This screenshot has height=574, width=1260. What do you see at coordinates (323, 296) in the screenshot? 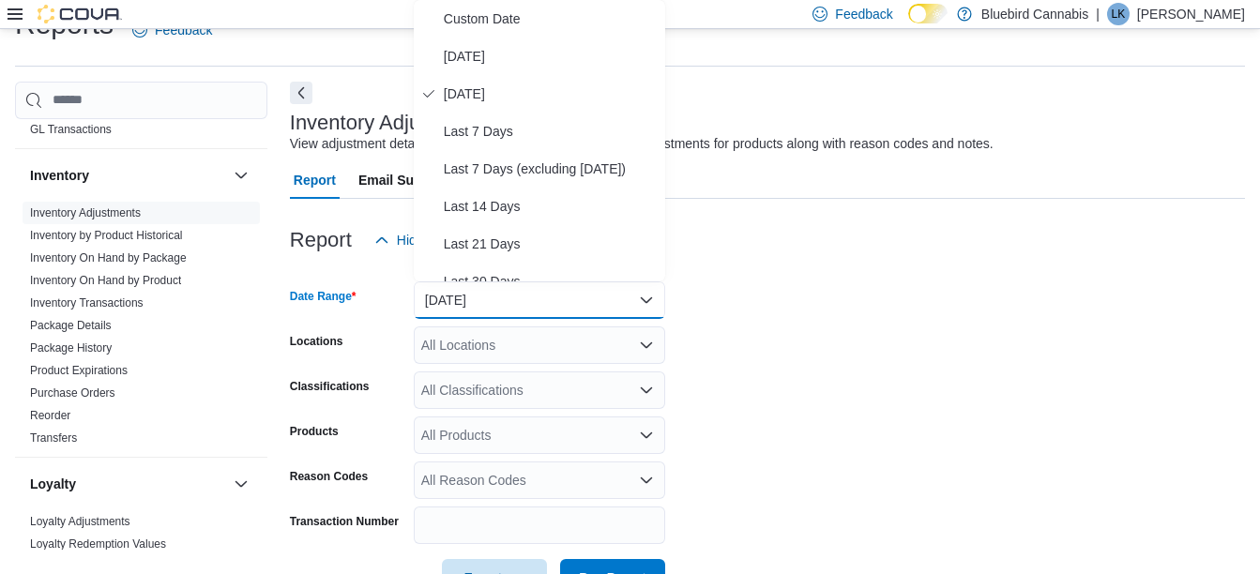
I see `label: Date Range` at bounding box center [323, 296].